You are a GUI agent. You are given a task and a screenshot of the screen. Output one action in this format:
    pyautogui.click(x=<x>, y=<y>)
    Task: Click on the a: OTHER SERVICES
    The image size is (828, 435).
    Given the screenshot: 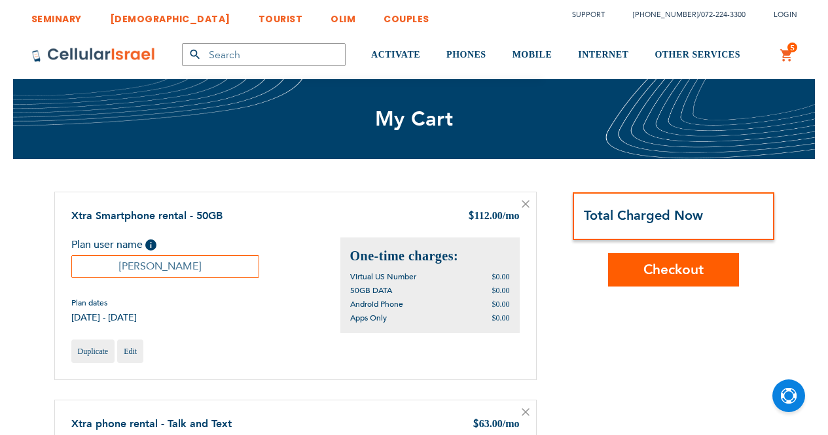 What is the action you would take?
    pyautogui.click(x=697, y=55)
    